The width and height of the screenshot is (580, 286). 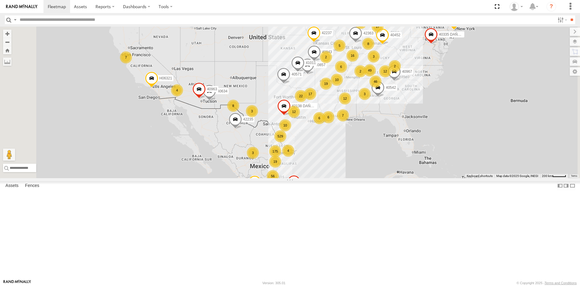 I want to click on button: Keyboard shortcuts, so click(x=480, y=176).